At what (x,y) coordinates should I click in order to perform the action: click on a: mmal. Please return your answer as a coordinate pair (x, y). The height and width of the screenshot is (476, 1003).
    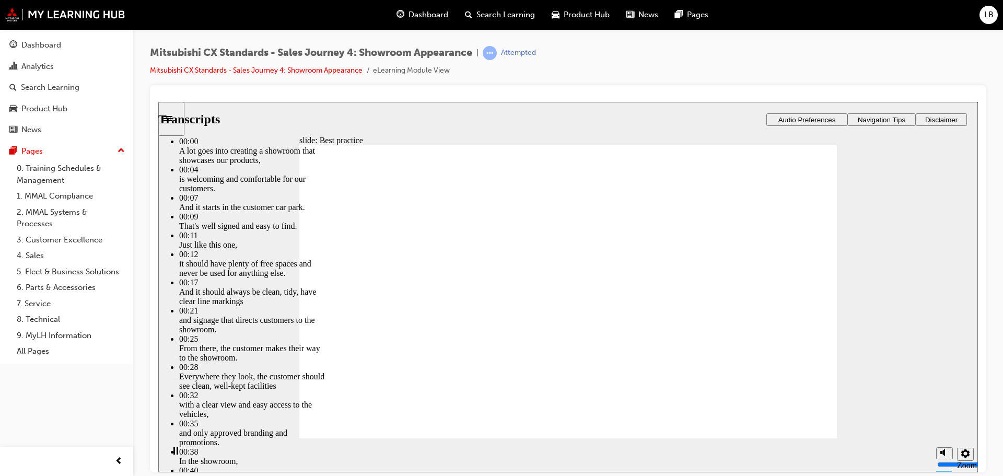
    Looking at the image, I should click on (65, 15).